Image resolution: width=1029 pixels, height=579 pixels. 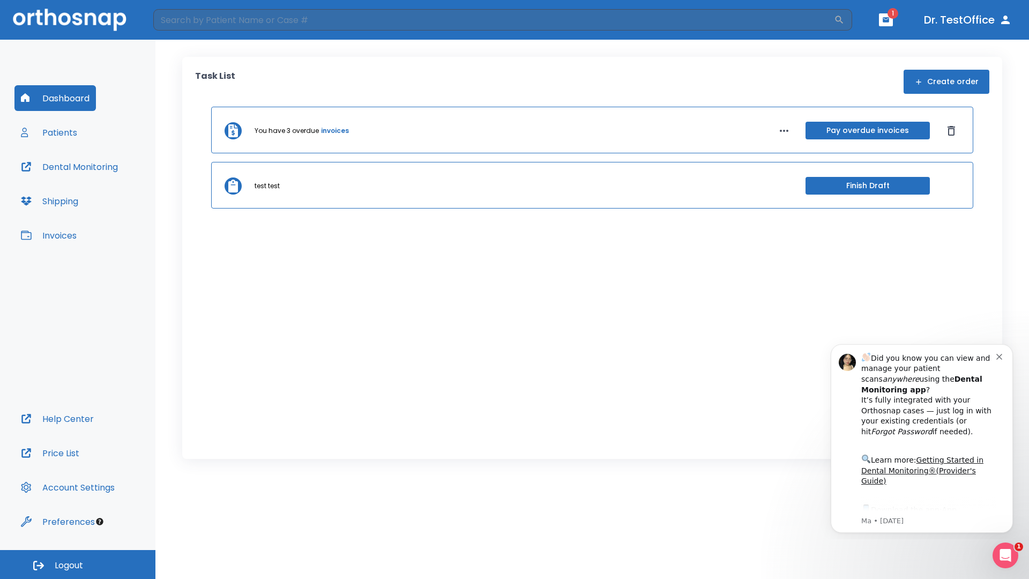 What do you see at coordinates (114, 97) in the screenshot?
I see `div: Message content` at bounding box center [114, 97].